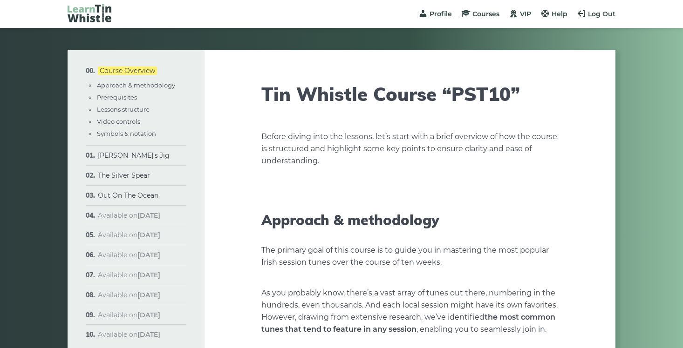  What do you see at coordinates (525, 14) in the screenshot?
I see `span: VIP` at bounding box center [525, 14].